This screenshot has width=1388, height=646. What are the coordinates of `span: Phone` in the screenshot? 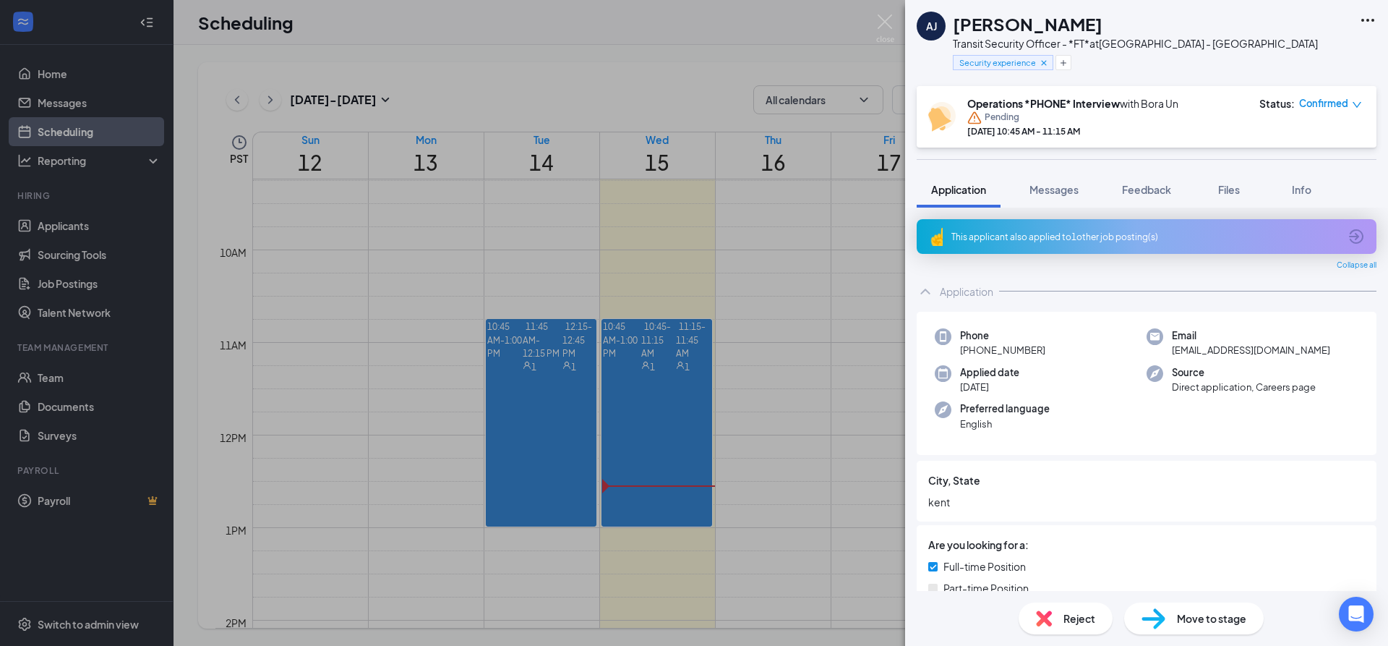 It's located at (1003, 336).